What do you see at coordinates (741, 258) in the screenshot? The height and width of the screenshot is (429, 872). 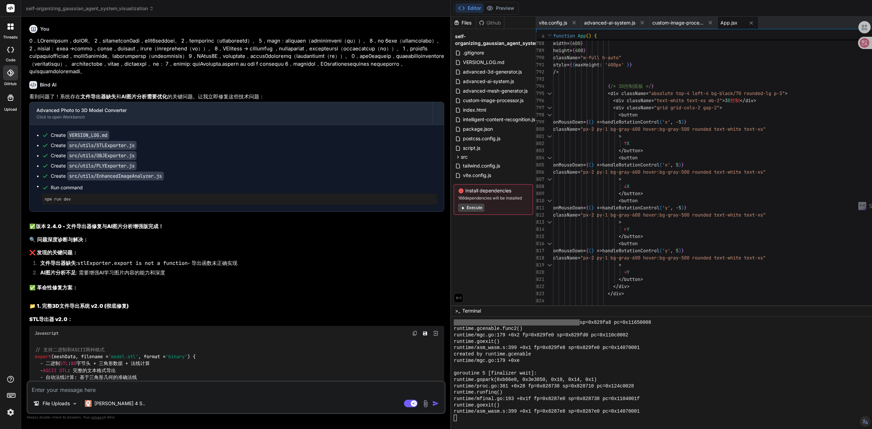 I see `span: ext-white text-xs"` at bounding box center [741, 258].